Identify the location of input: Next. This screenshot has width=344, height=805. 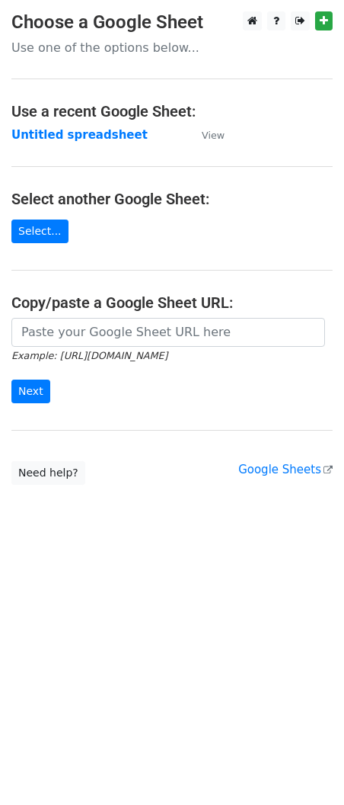
(30, 391).